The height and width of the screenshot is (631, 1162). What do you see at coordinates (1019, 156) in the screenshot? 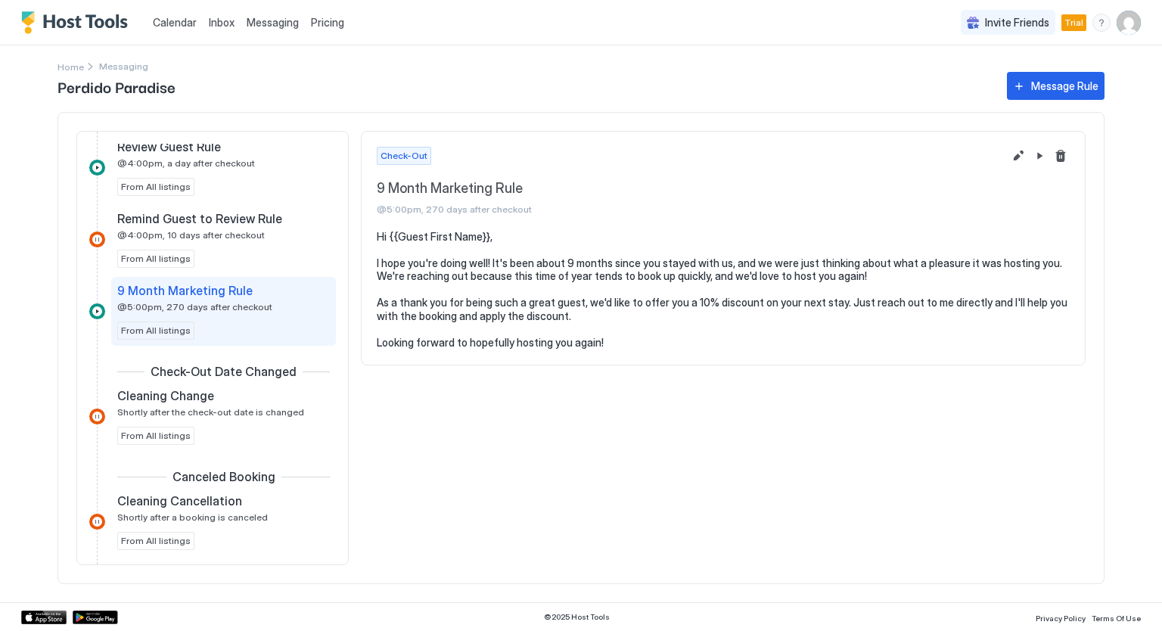
I see `button: Edit message rule` at bounding box center [1019, 156].